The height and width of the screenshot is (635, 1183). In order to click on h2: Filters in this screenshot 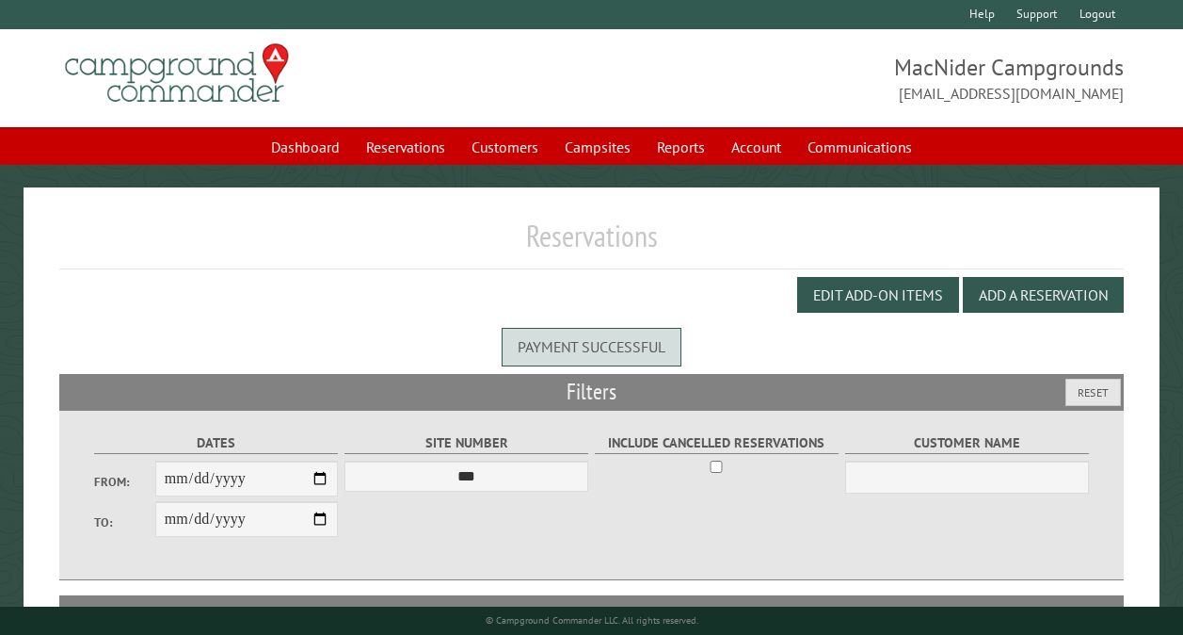, I will do `click(591, 392)`.